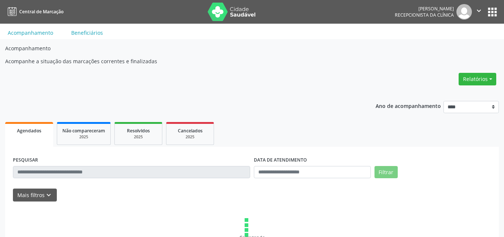  Describe the element at coordinates (424, 15) in the screenshot. I see `span: Recepcionista da clínica` at that location.